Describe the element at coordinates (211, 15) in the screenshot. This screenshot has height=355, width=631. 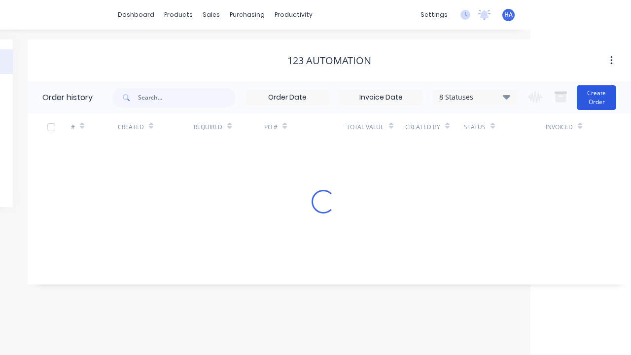
I see `div: sales` at that location.